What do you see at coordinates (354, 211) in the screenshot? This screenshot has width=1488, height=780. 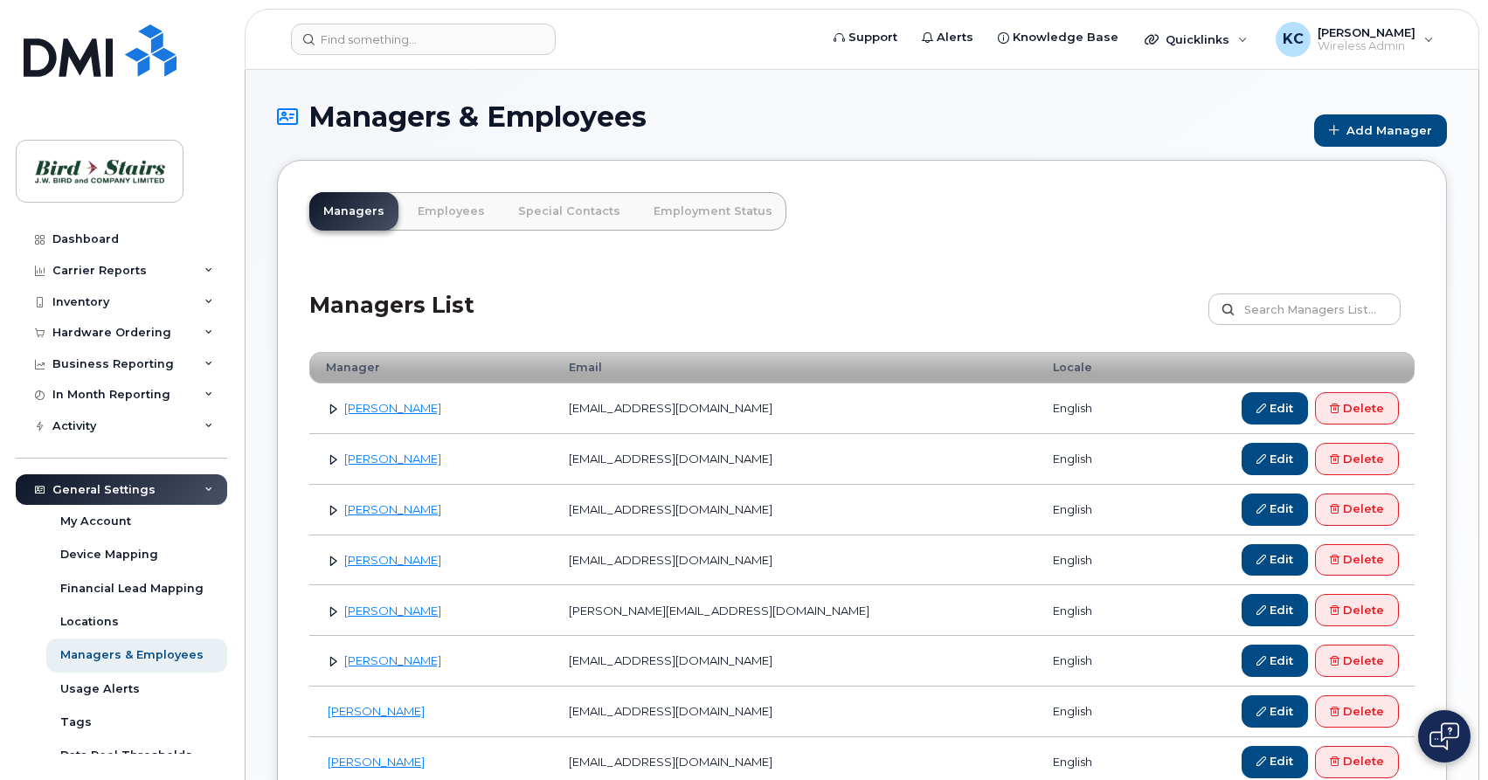 I see `a: Managers` at bounding box center [354, 211].